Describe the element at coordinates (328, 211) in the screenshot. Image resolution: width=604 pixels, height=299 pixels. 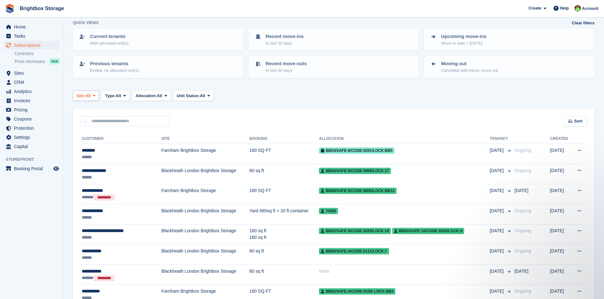
I see `span: YARD` at that location.